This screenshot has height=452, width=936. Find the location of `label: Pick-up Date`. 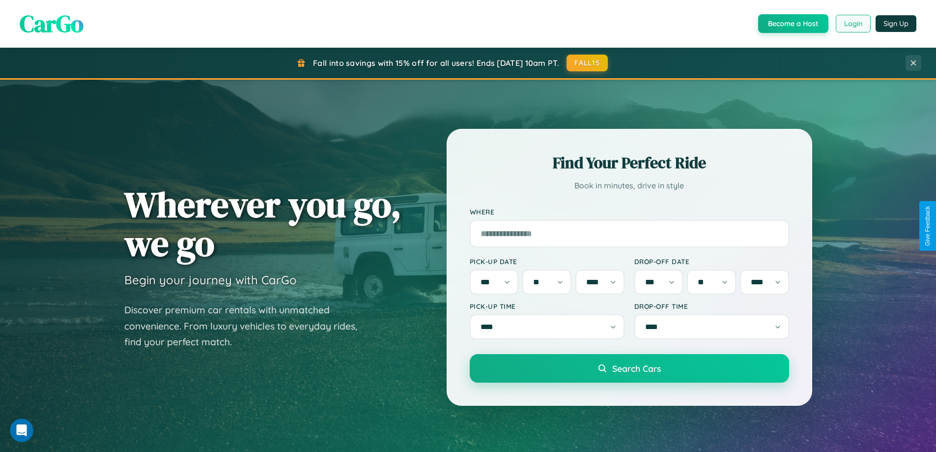

label: Pick-up Date is located at coordinates (547, 261).